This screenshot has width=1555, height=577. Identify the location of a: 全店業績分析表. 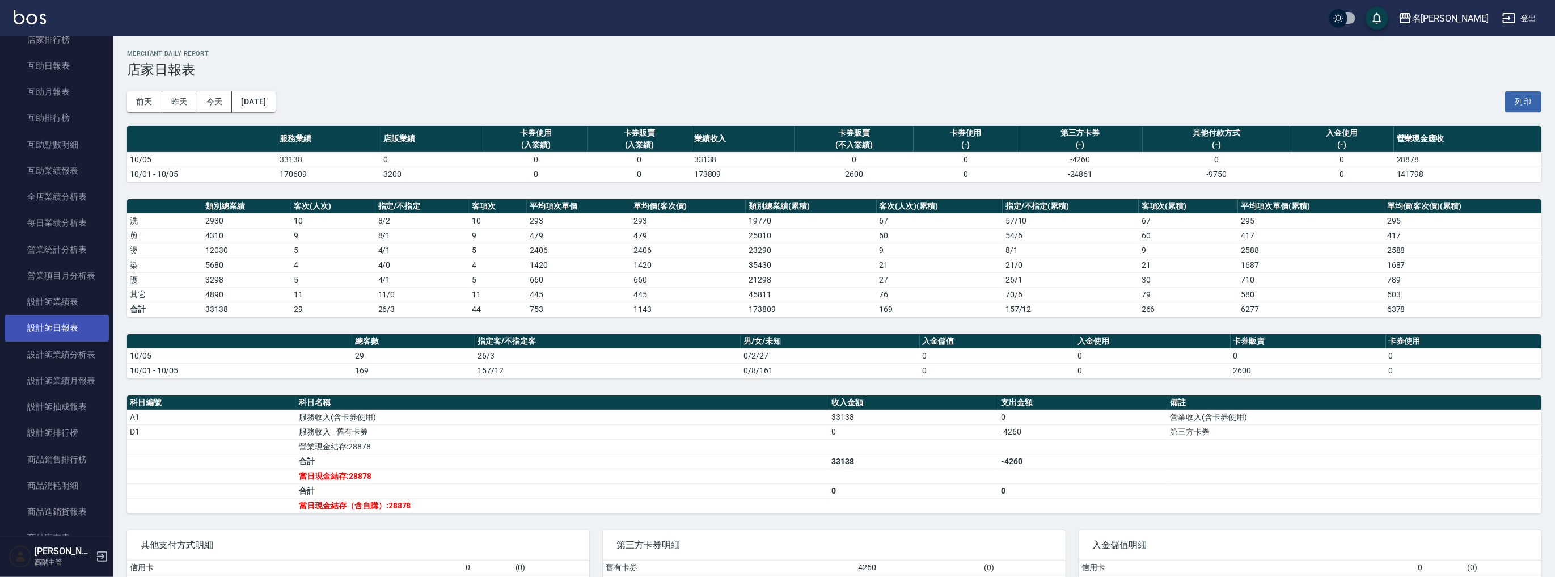
(57, 197).